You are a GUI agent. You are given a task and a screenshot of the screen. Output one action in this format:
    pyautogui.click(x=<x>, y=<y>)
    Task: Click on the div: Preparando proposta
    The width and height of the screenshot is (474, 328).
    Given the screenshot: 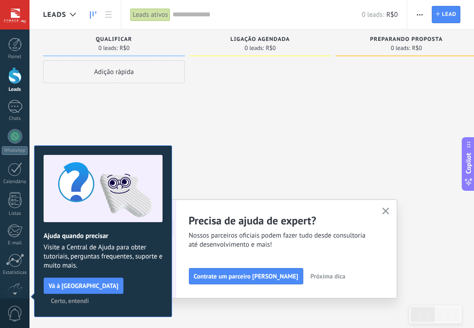 What is the action you would take?
    pyautogui.click(x=407, y=40)
    